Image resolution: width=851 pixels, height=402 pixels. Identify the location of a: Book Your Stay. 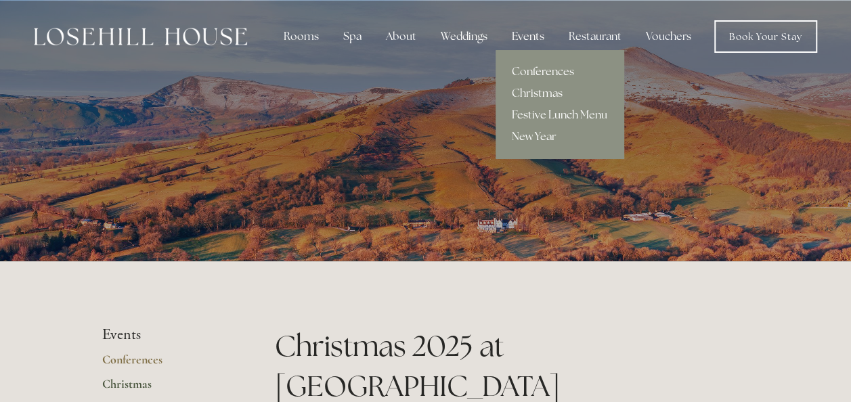
(766, 37).